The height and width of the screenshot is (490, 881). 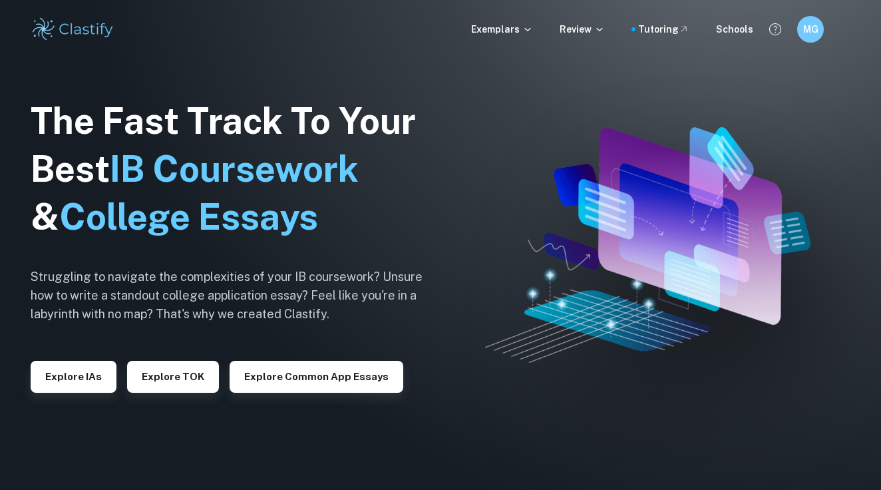 I want to click on button: MG, so click(x=810, y=29).